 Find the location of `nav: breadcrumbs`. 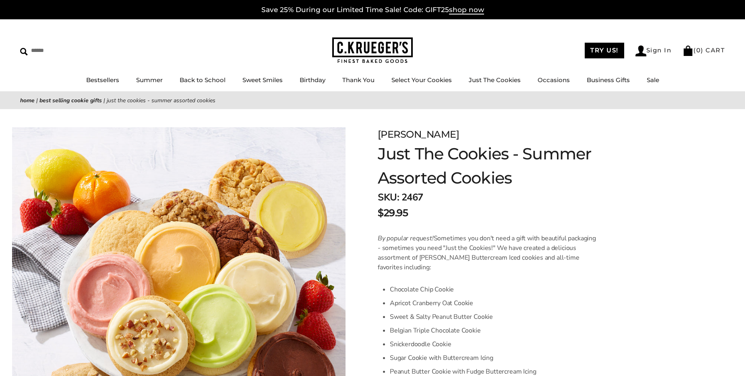

nav: breadcrumbs is located at coordinates (372, 100).